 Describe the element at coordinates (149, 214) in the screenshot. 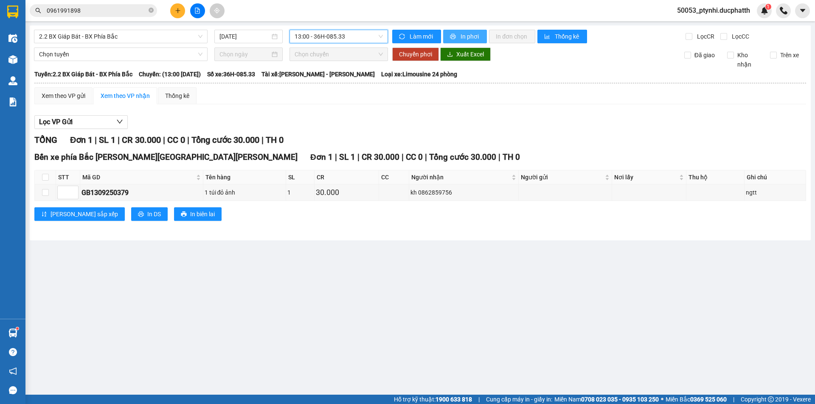

I see `button: printerIn DS` at that location.